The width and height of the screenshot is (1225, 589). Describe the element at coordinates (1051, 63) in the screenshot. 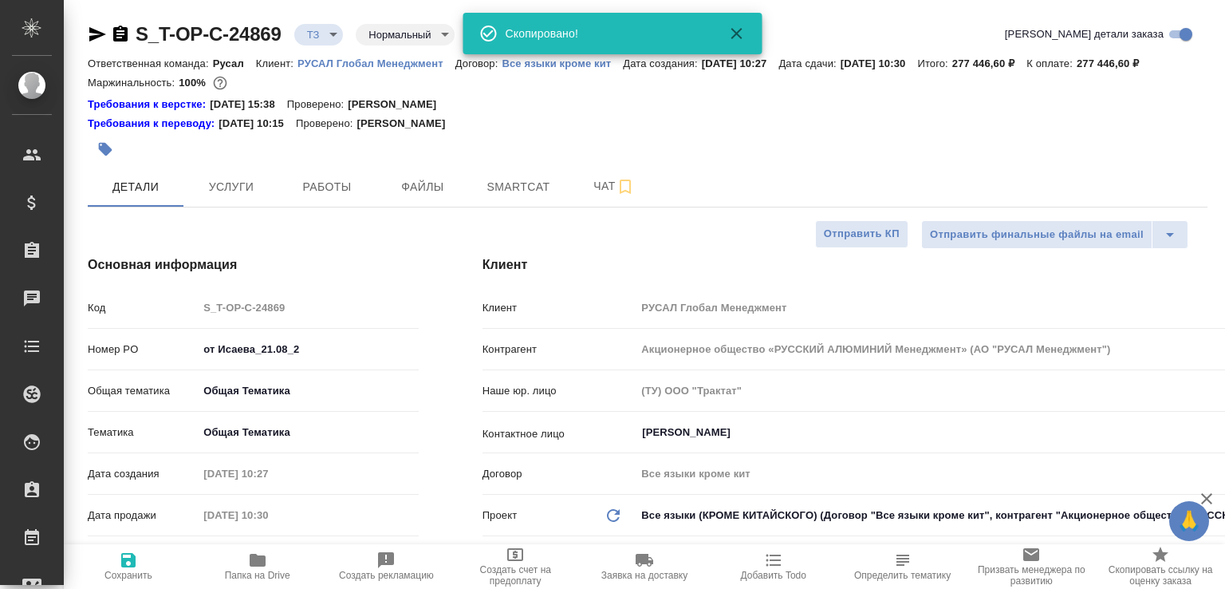

I see `p: К оплате:` at that location.